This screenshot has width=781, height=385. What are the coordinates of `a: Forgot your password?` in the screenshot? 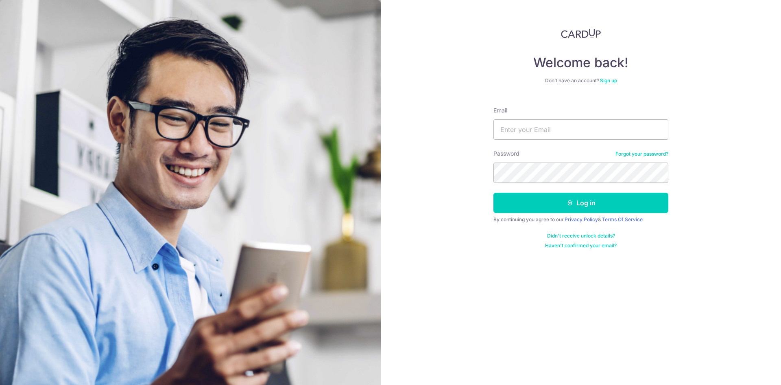 It's located at (642, 154).